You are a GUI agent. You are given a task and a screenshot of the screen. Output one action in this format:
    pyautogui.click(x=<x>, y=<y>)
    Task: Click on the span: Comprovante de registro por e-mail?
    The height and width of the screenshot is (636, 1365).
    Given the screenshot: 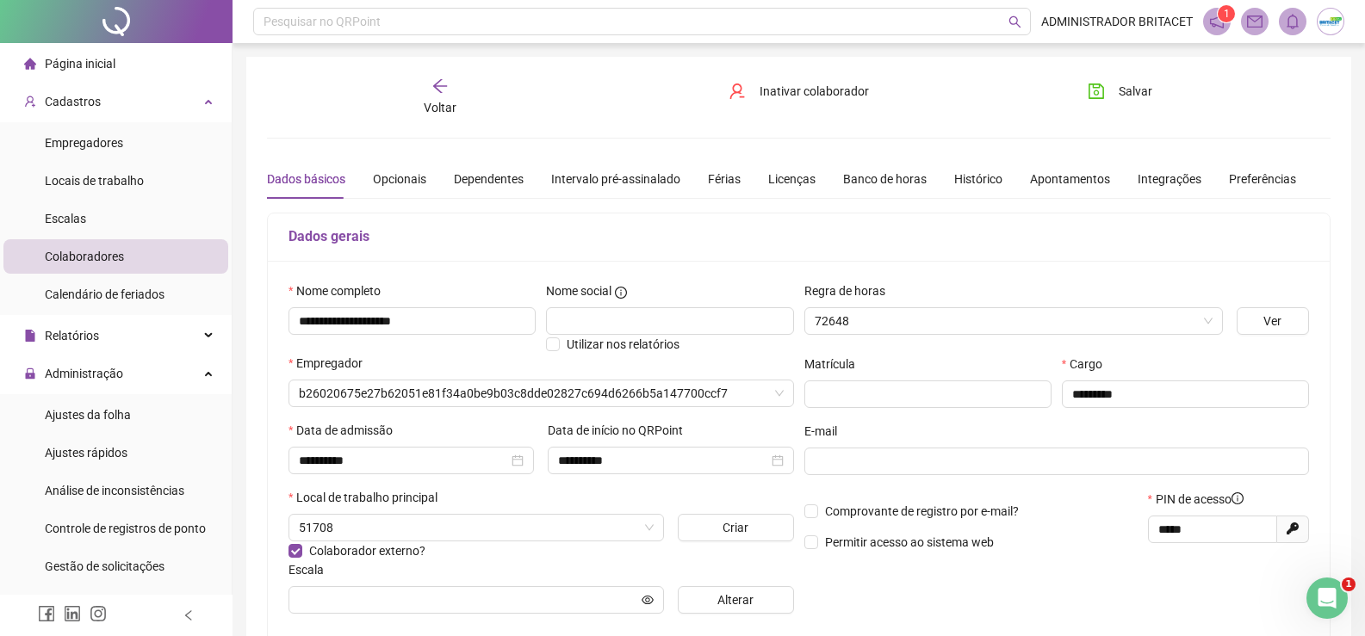 What is the action you would take?
    pyautogui.click(x=921, y=511)
    